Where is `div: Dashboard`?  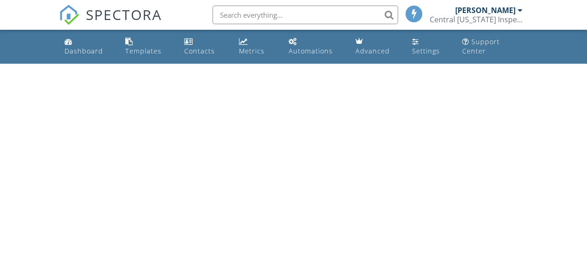 div: Dashboard is located at coordinates (84, 51).